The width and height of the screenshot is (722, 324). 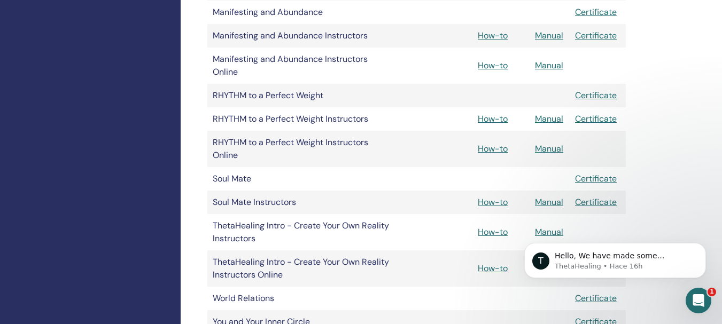 I want to click on td: RHYTHM to a Perfect Weight, so click(x=304, y=96).